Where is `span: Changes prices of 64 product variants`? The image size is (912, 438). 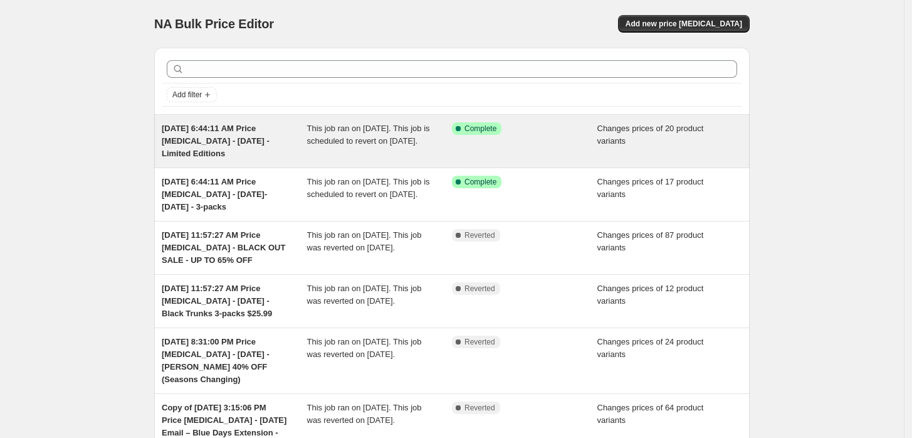
span: Changes prices of 64 product variants is located at coordinates (651, 413).